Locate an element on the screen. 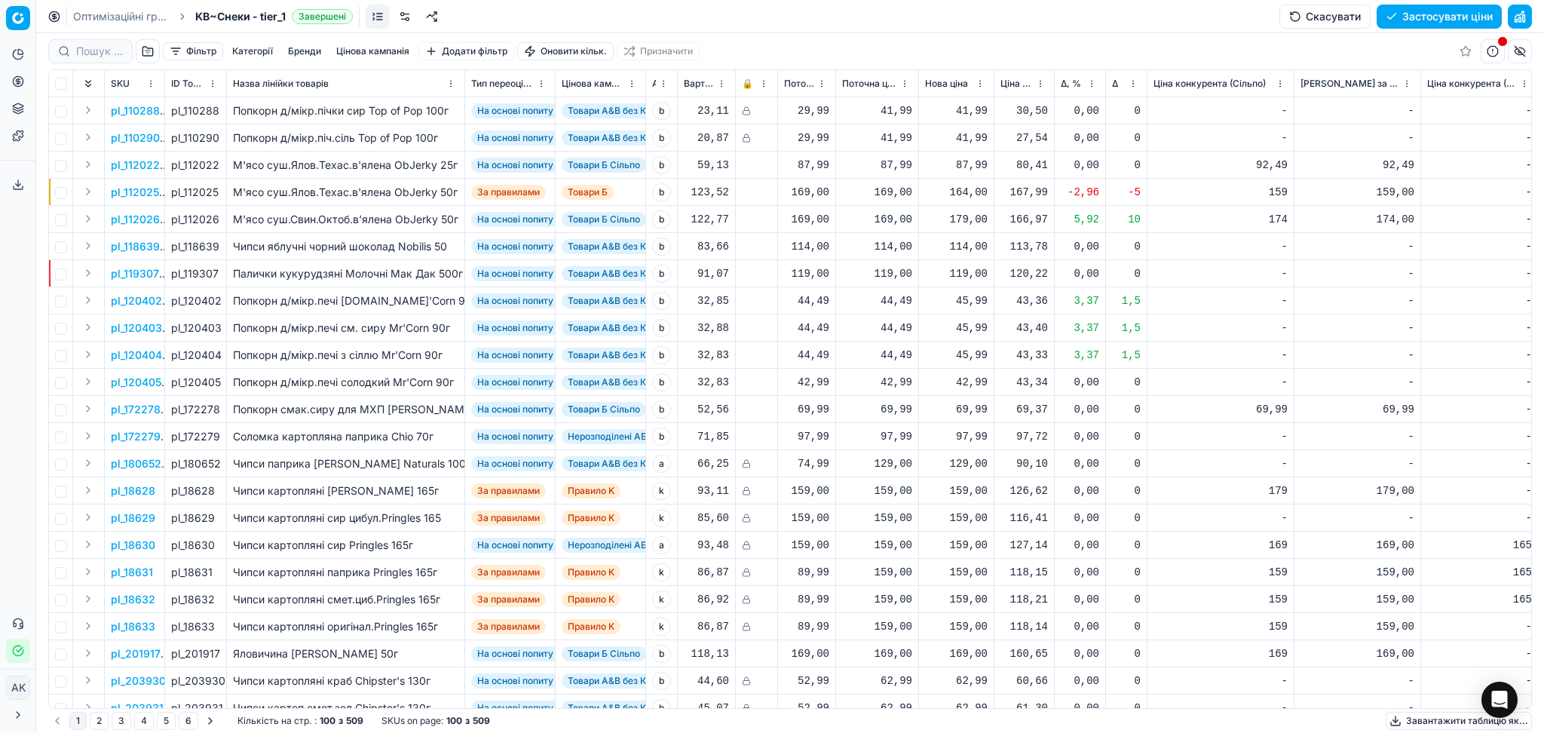  button: pl_18629 is located at coordinates (133, 518).